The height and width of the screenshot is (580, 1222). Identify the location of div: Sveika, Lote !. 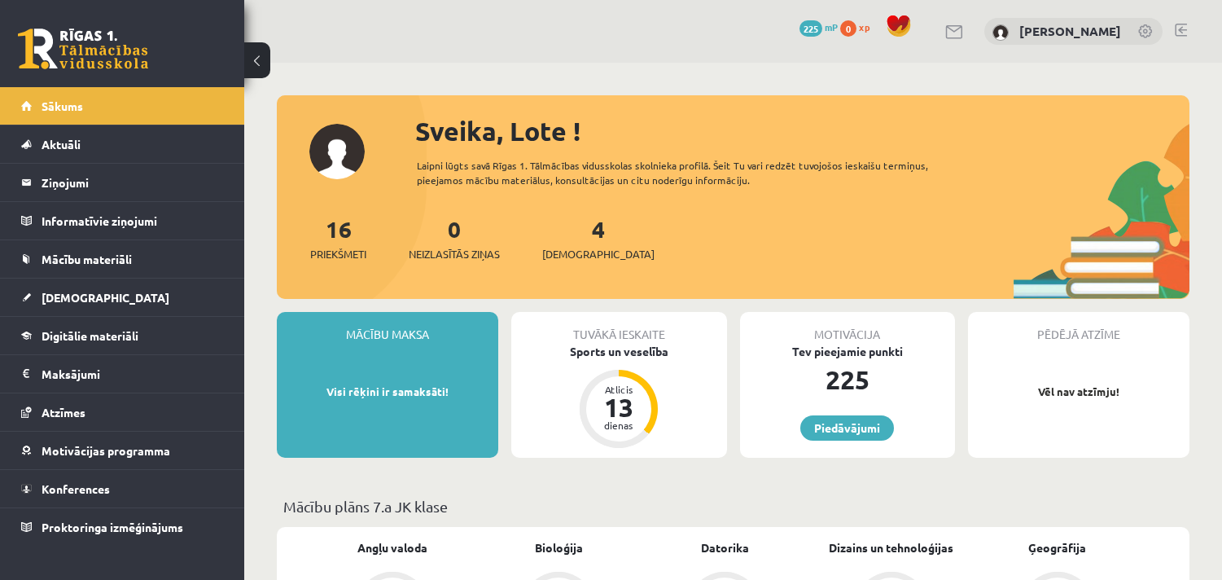
(802, 131).